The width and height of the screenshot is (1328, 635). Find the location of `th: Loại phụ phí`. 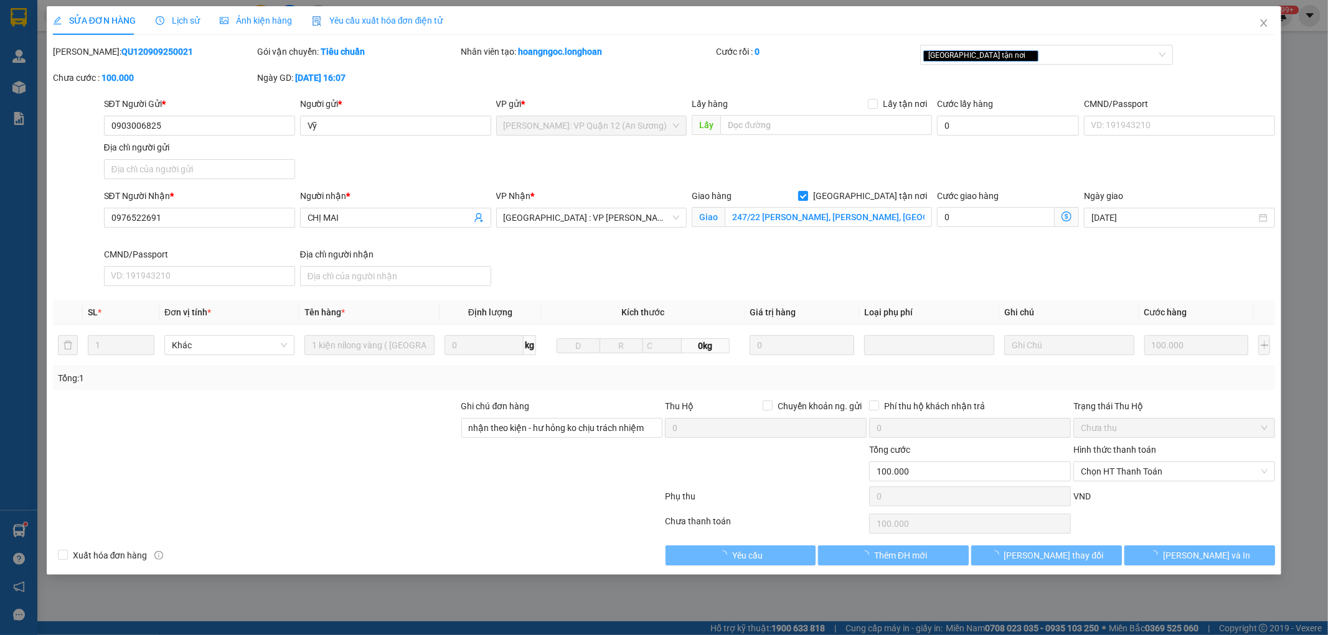

th: Loại phụ phí is located at coordinates (929, 312).